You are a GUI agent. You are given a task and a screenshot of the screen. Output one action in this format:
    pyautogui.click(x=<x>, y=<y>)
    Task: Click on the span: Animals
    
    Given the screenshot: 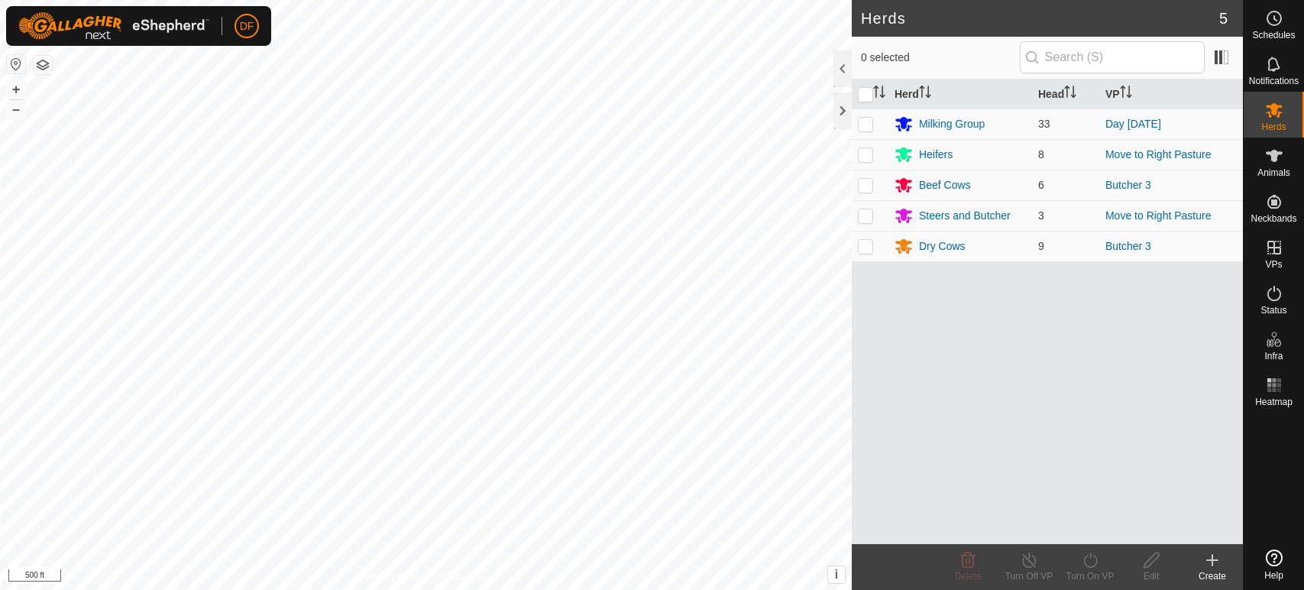 What is the action you would take?
    pyautogui.click(x=1274, y=173)
    